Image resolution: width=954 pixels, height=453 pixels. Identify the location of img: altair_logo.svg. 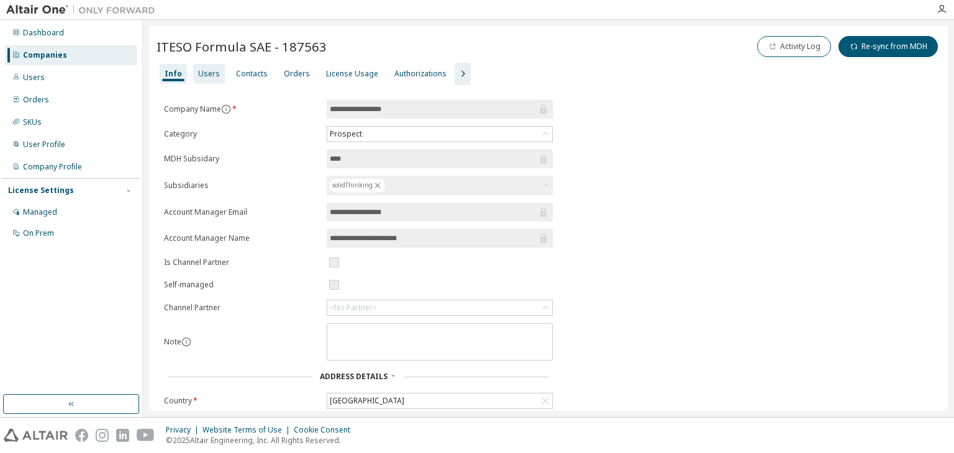
(35, 435).